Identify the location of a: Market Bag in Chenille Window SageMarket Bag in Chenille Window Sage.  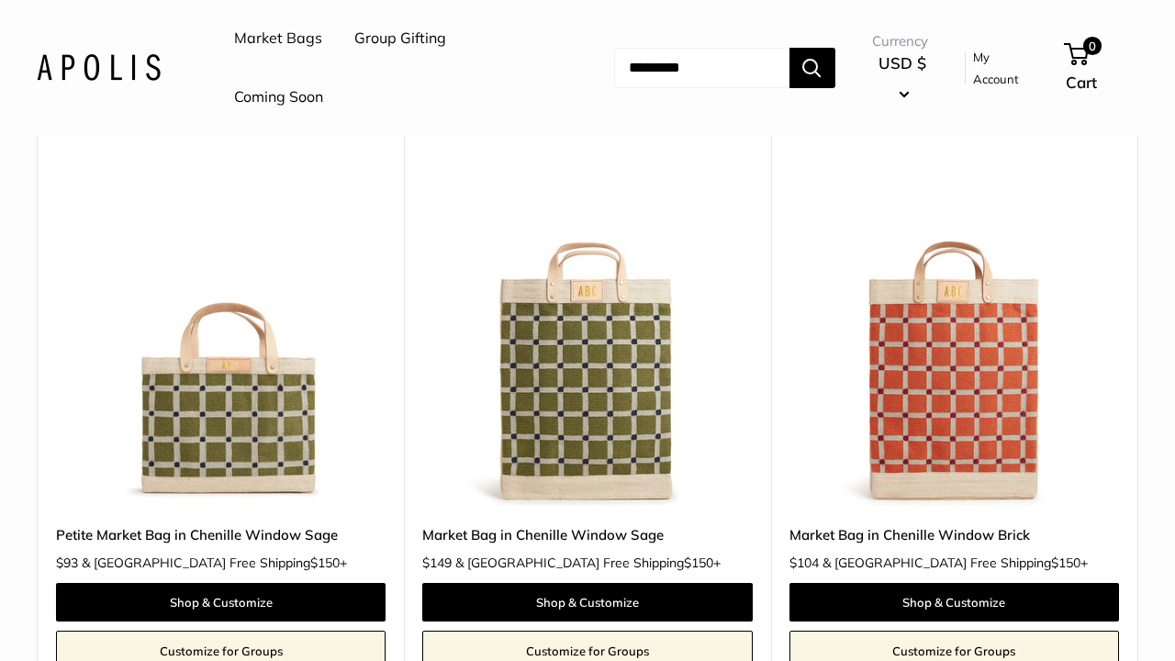
(586, 340).